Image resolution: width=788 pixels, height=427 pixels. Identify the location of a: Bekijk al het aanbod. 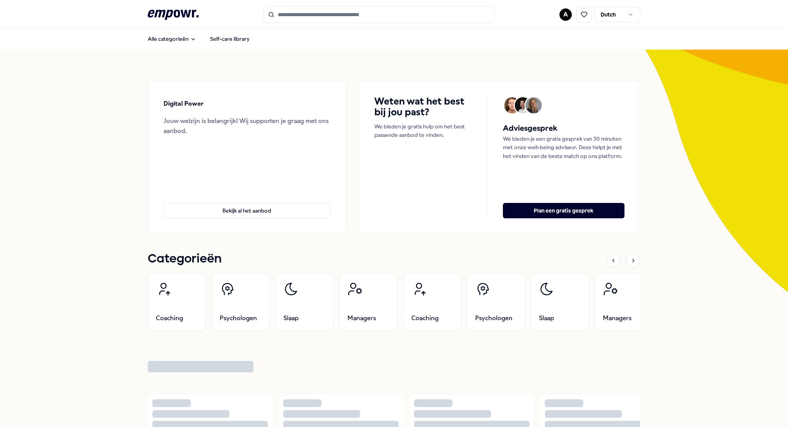
(247, 205).